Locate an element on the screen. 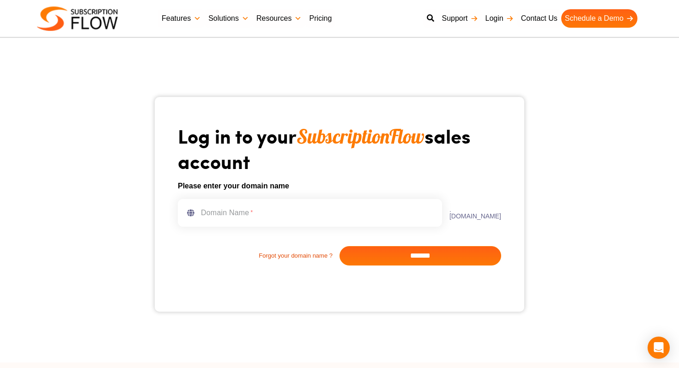  a: Schedule a Demo is located at coordinates (599, 18).